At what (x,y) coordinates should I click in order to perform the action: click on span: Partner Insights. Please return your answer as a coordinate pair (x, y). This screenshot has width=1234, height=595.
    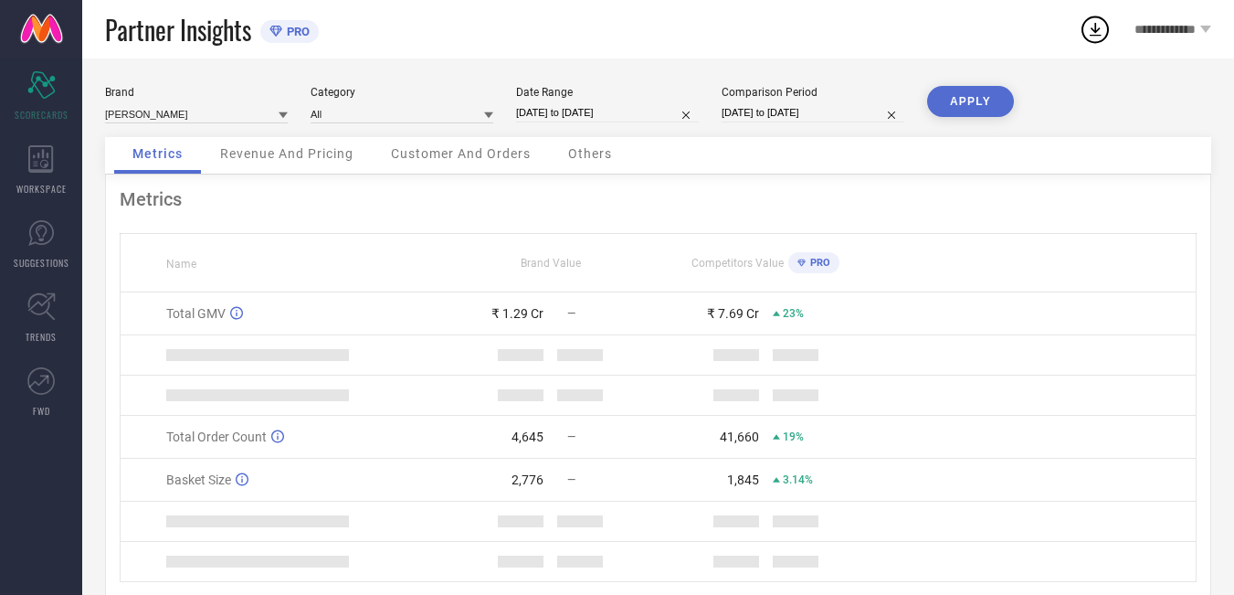
    Looking at the image, I should click on (178, 29).